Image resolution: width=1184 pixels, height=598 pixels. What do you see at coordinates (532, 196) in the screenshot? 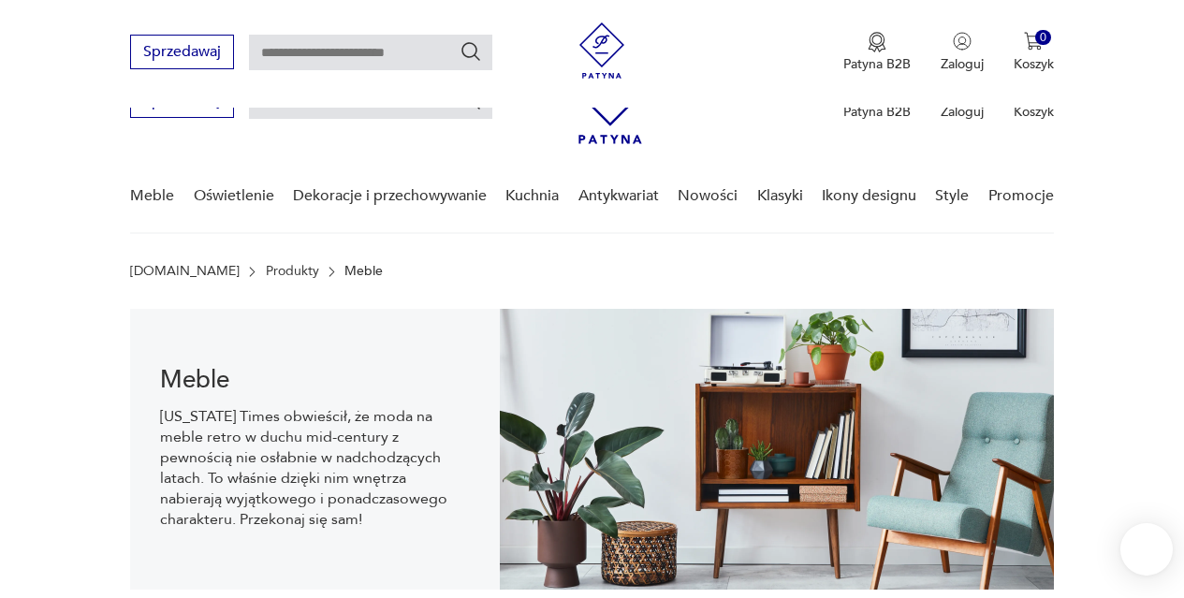
I see `a: Kuchnia` at bounding box center [532, 196].